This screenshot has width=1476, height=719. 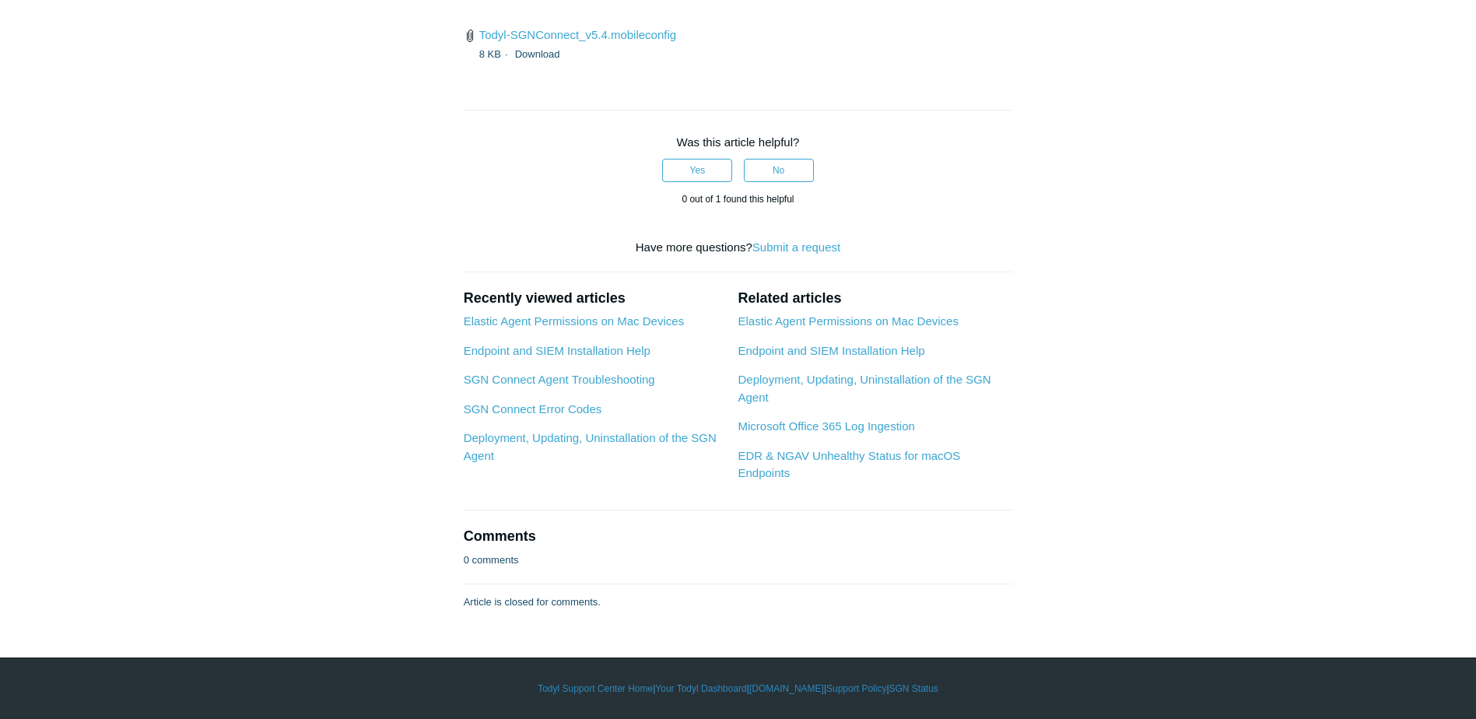 What do you see at coordinates (739, 247) in the screenshot?
I see `div: Have more questions?` at bounding box center [739, 247].